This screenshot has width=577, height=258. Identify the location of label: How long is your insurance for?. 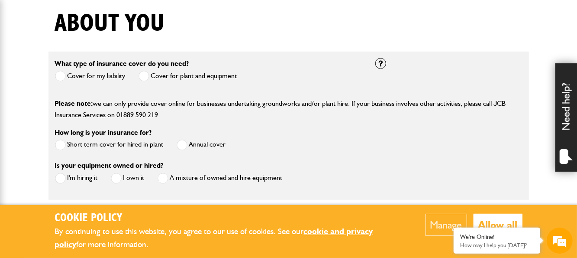
(104, 133).